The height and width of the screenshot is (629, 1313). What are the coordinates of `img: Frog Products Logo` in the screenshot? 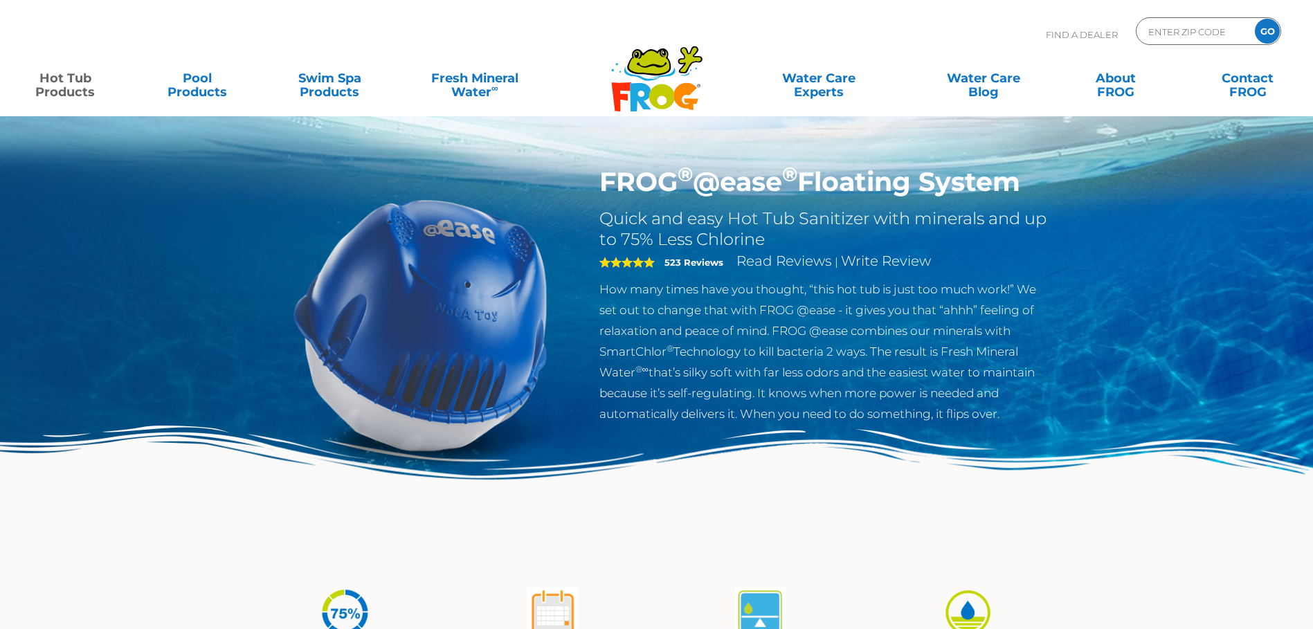 It's located at (657, 70).